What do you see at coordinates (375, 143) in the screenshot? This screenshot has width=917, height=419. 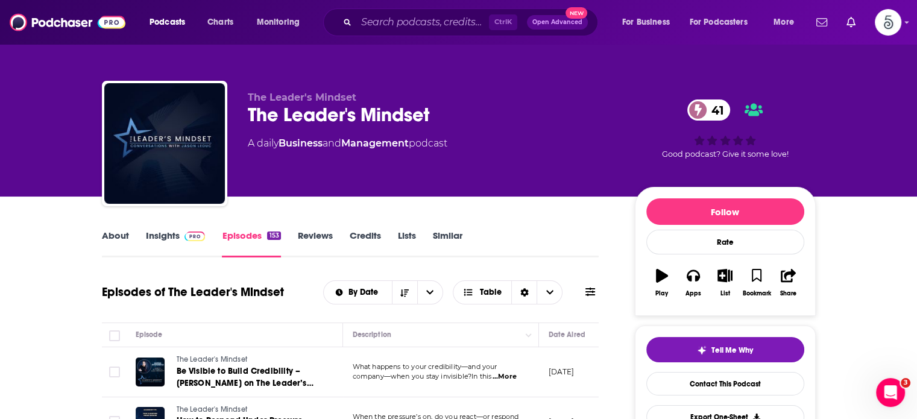 I see `a: Management` at bounding box center [375, 143].